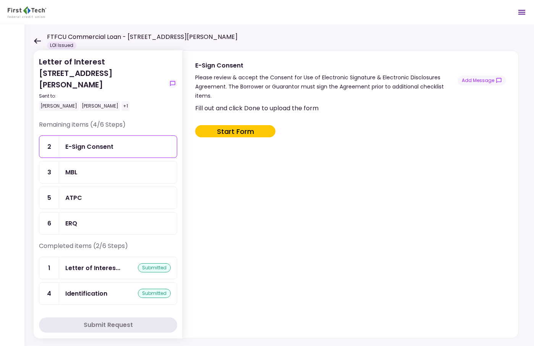 This screenshot has height=346, width=534. Describe the element at coordinates (108, 249) in the screenshot. I see `div: Completed items (2/6 Steps)` at that location.